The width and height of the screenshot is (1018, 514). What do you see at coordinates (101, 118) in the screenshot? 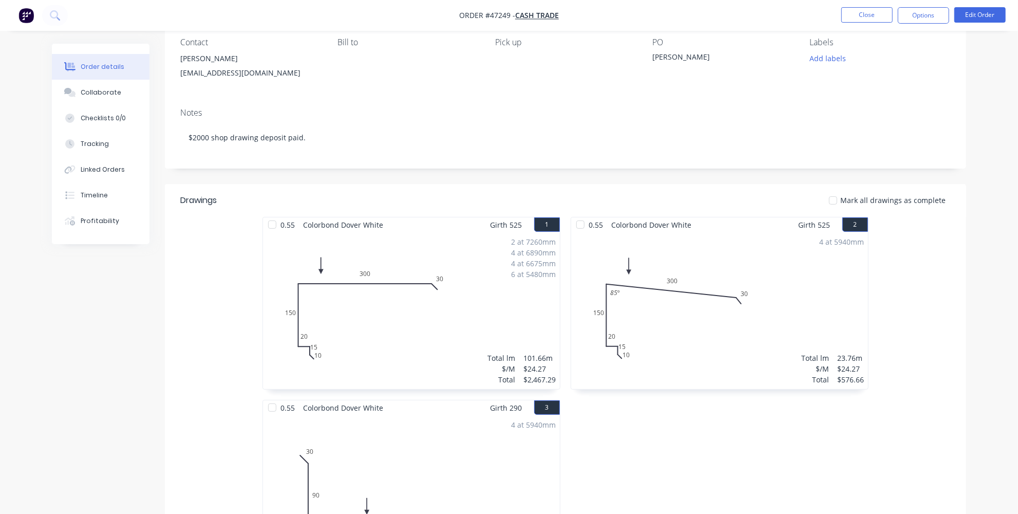
I see `button: Checklists 0/0` at bounding box center [101, 118].